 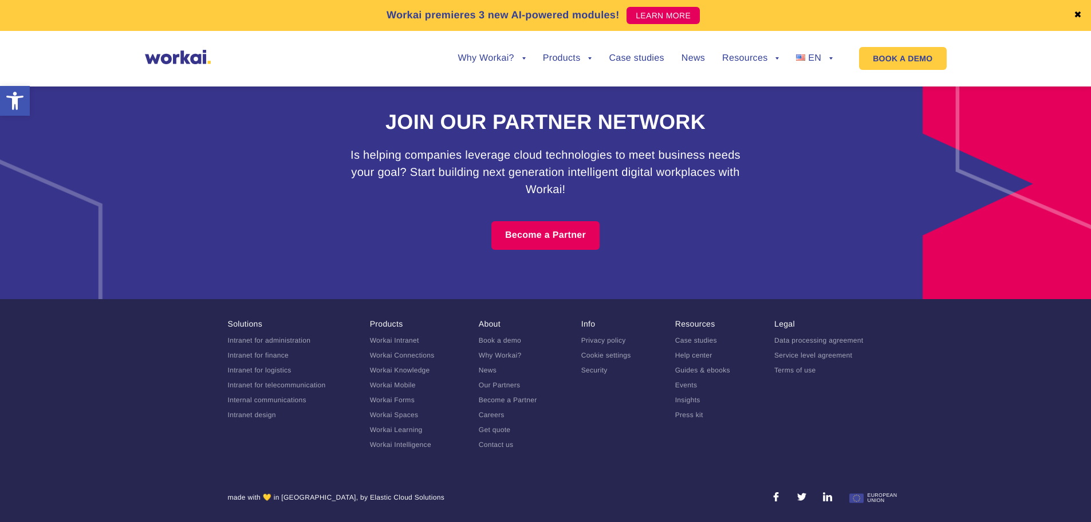 I want to click on a: Our Partners, so click(x=499, y=385).